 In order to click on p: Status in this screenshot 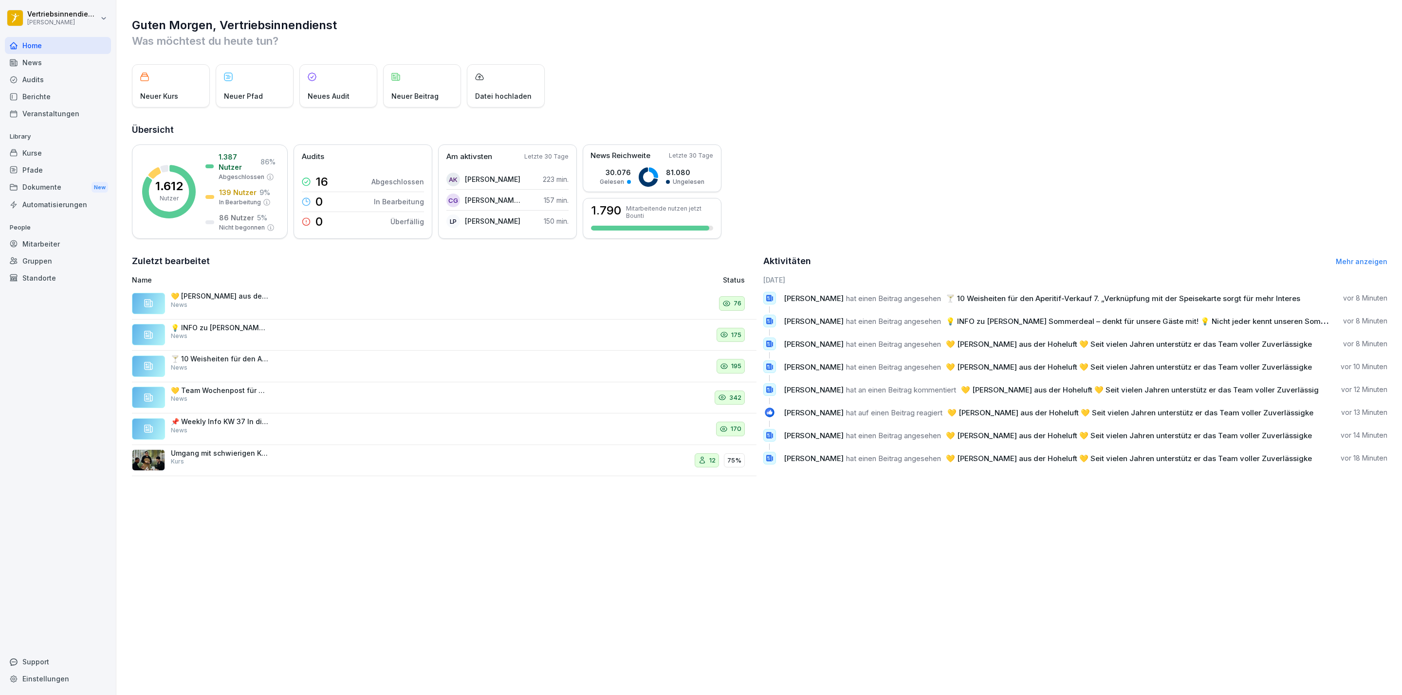, I will do `click(733, 280)`.